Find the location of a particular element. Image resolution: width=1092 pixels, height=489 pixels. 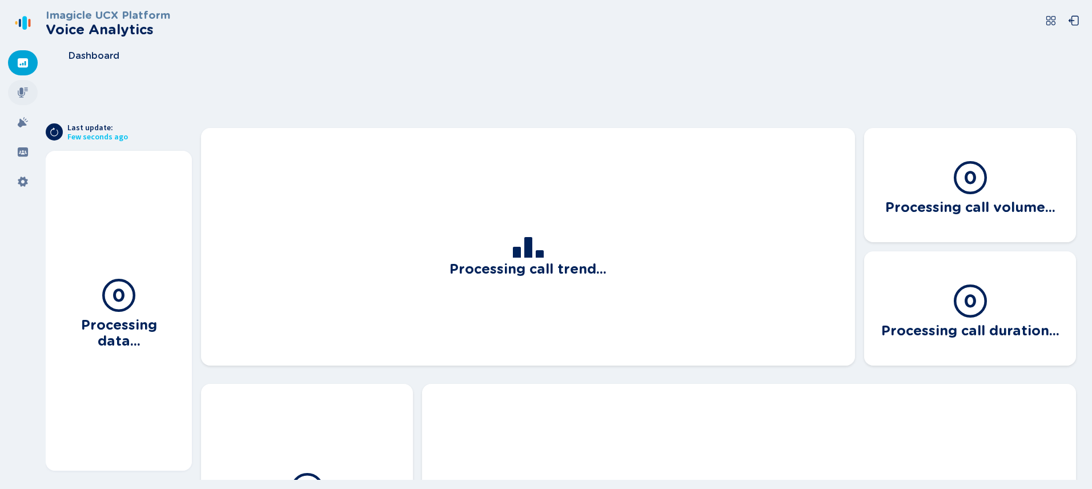

span: Last update: is located at coordinates (98, 128).